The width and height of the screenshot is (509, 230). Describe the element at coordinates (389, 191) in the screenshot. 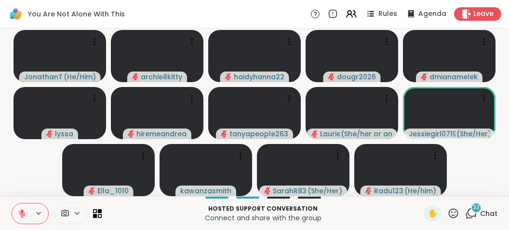

I see `span: Radu123` at that location.